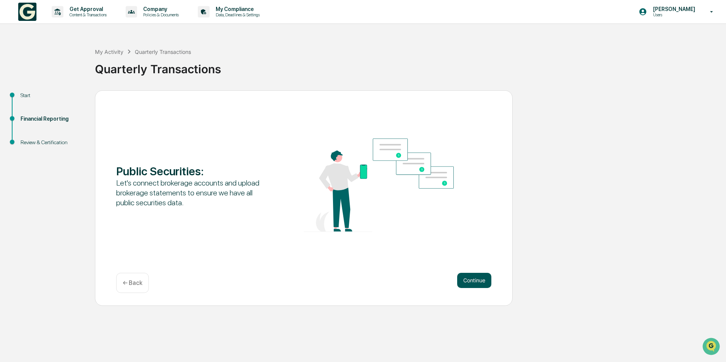 The image size is (726, 362). What do you see at coordinates (87, 9) in the screenshot?
I see `p: Get Approval` at bounding box center [87, 9].